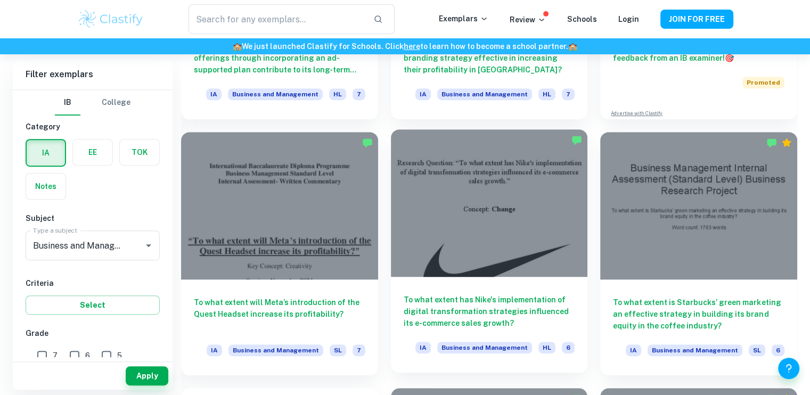 This screenshot has width=810, height=395. Describe the element at coordinates (93, 305) in the screenshot. I see `button: Select` at that location.